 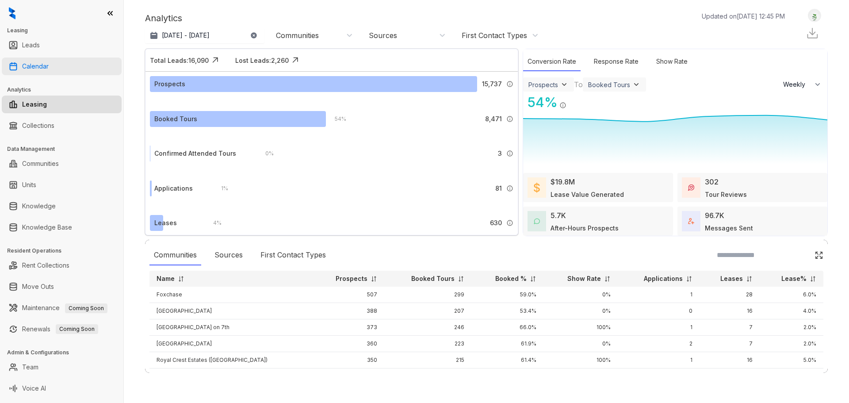 I want to click on span: 3, so click(x=500, y=153).